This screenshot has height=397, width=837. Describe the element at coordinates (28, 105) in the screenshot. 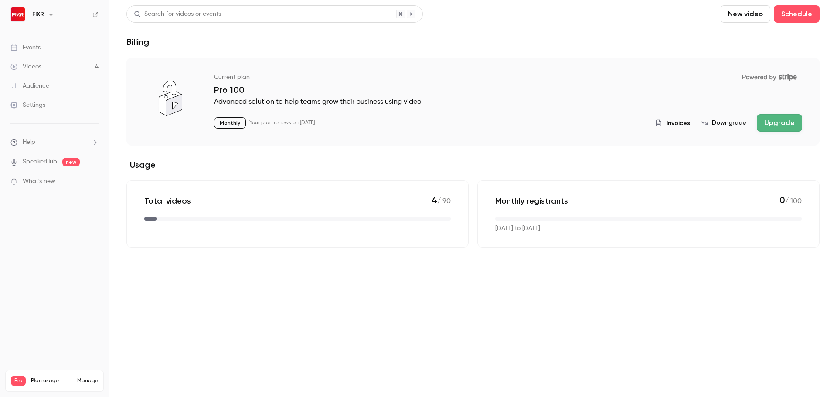

I see `div: Settings` at that location.